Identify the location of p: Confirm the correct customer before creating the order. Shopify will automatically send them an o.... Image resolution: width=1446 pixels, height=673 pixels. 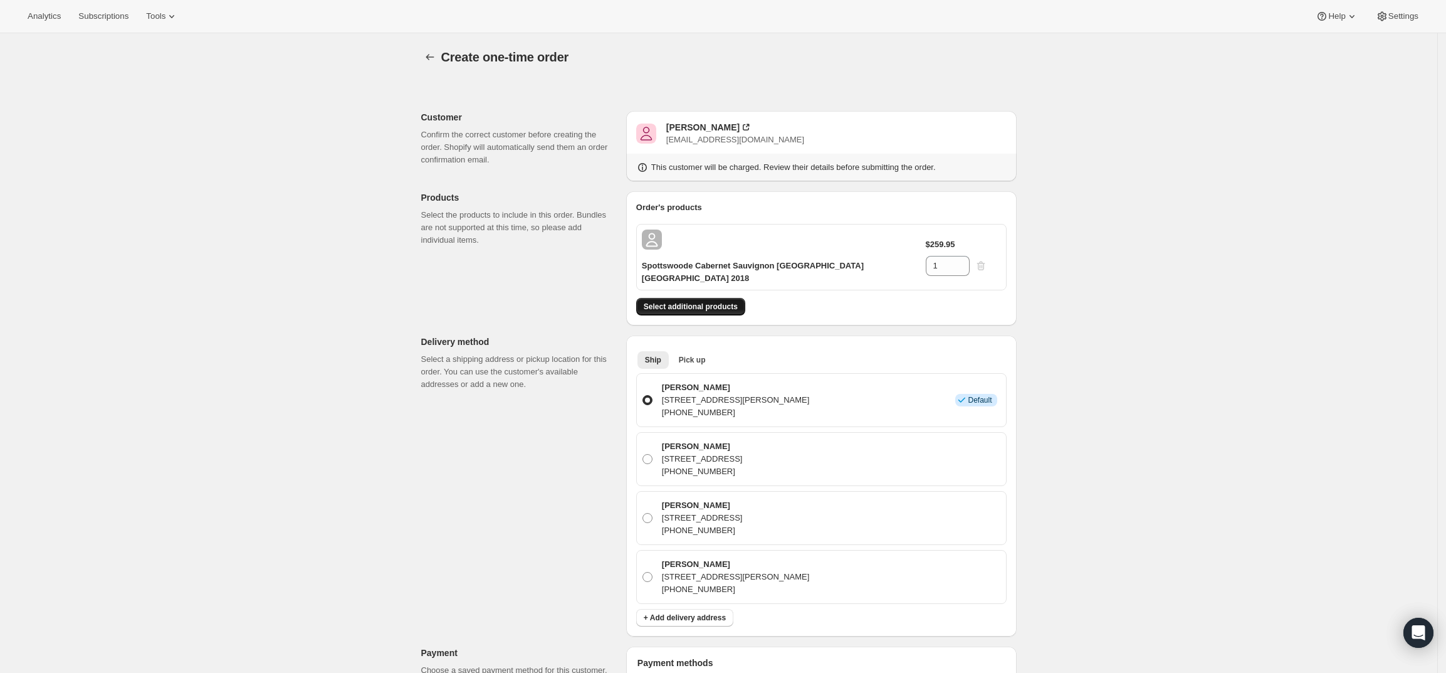
(518, 147).